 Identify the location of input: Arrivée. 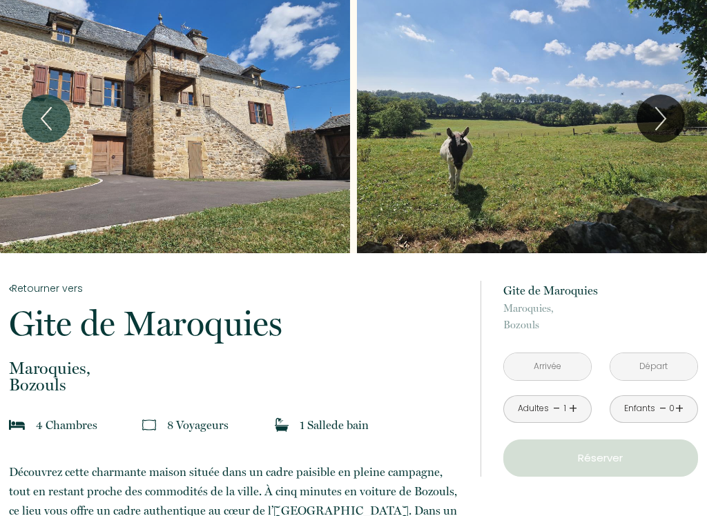
(547, 367).